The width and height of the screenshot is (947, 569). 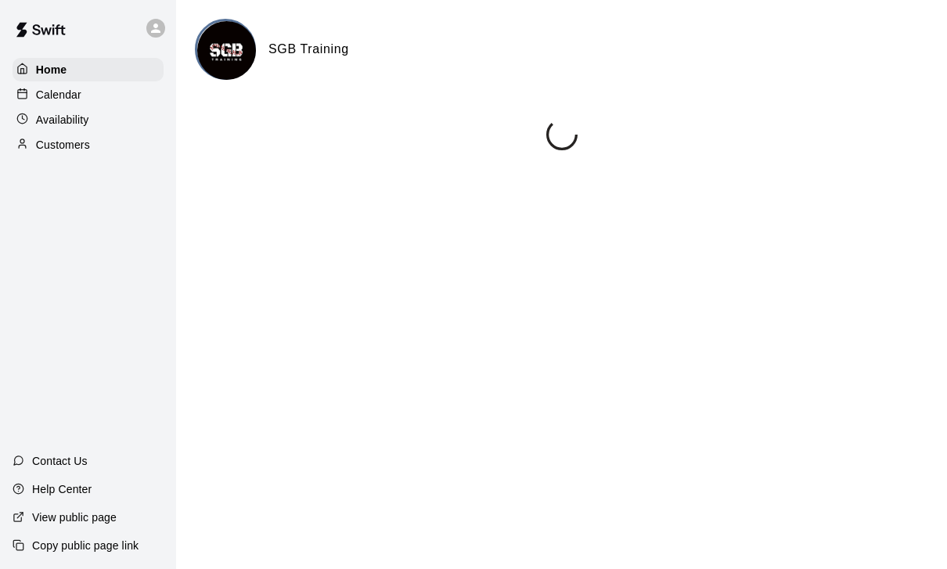 I want to click on div: Calendar, so click(x=88, y=95).